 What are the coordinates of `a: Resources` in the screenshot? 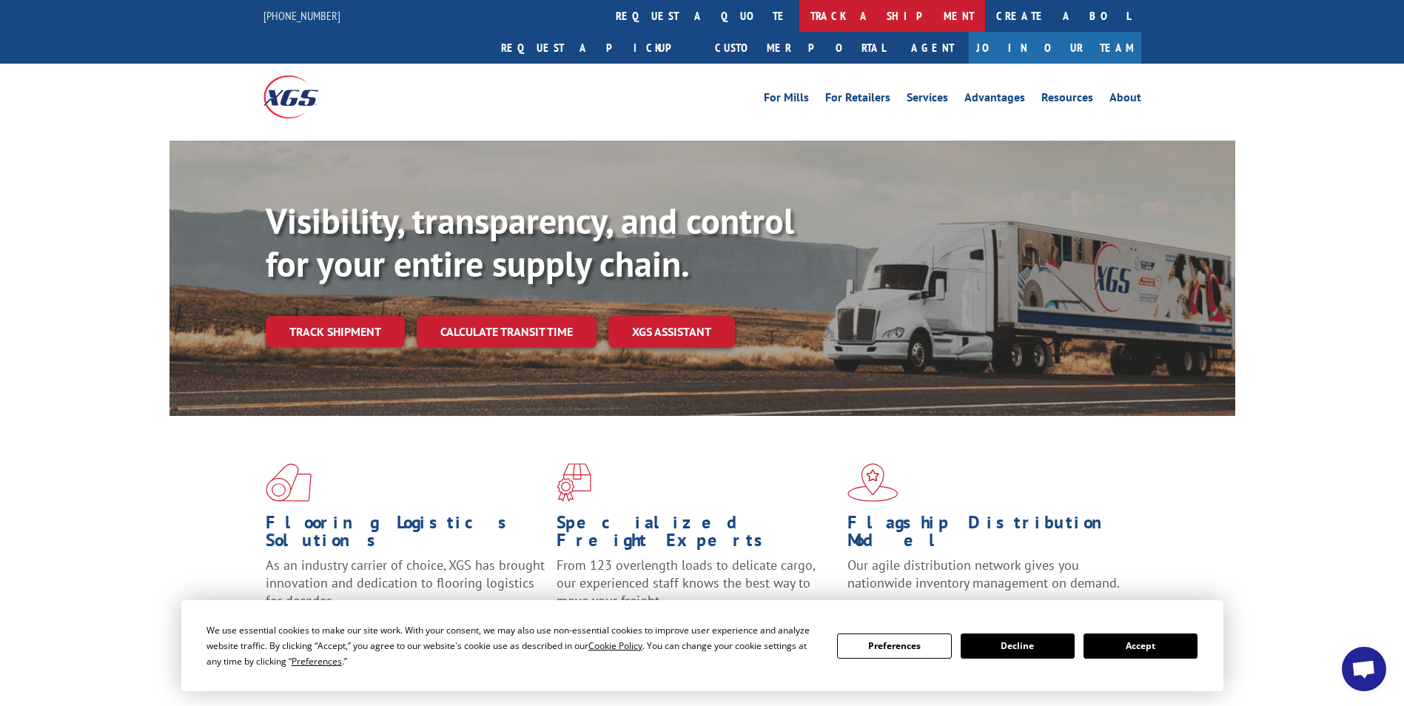 It's located at (1067, 100).